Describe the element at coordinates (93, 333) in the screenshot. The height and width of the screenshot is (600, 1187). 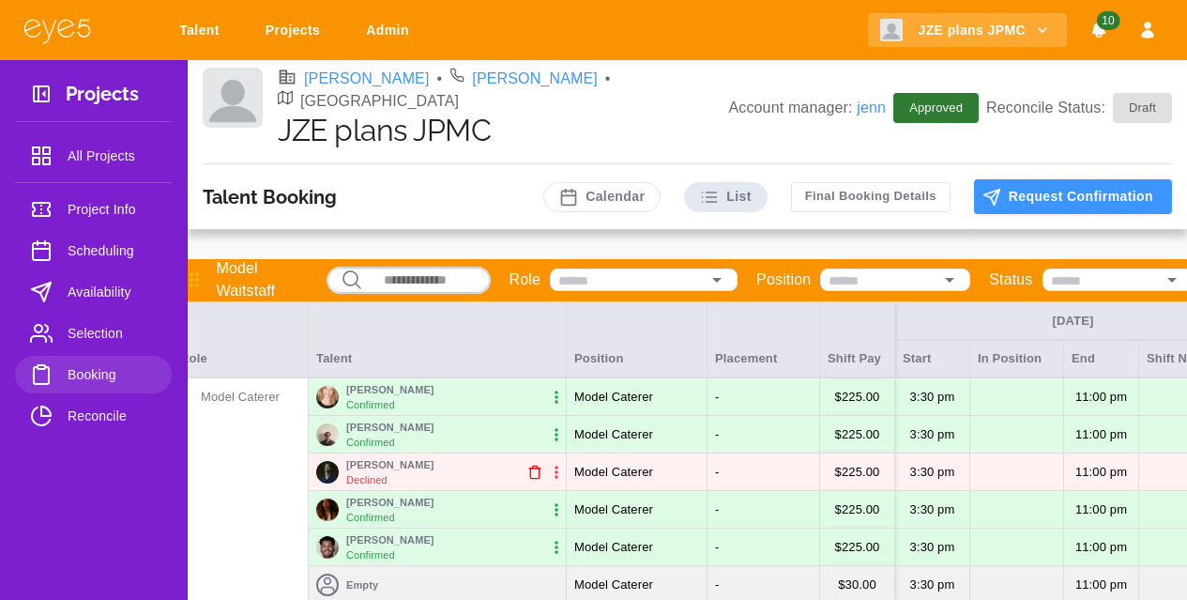
I see `a: Selection` at that location.